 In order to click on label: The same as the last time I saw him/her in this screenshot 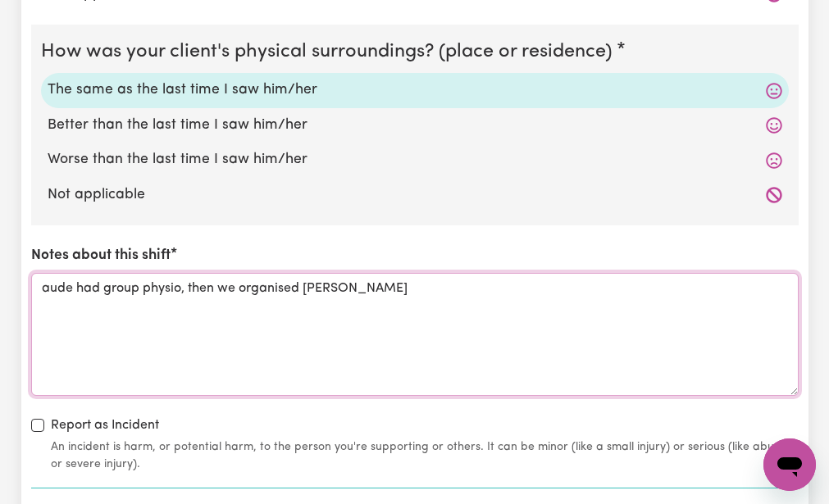, I will do `click(415, 90)`.